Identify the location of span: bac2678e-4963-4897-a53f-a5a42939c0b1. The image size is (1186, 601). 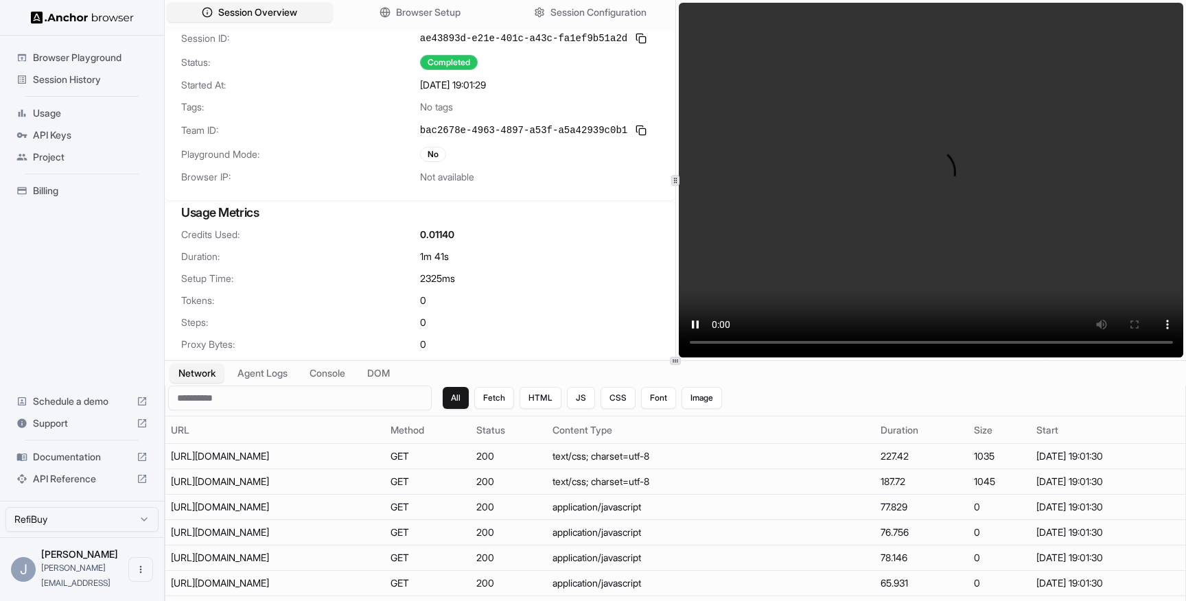
(524, 130).